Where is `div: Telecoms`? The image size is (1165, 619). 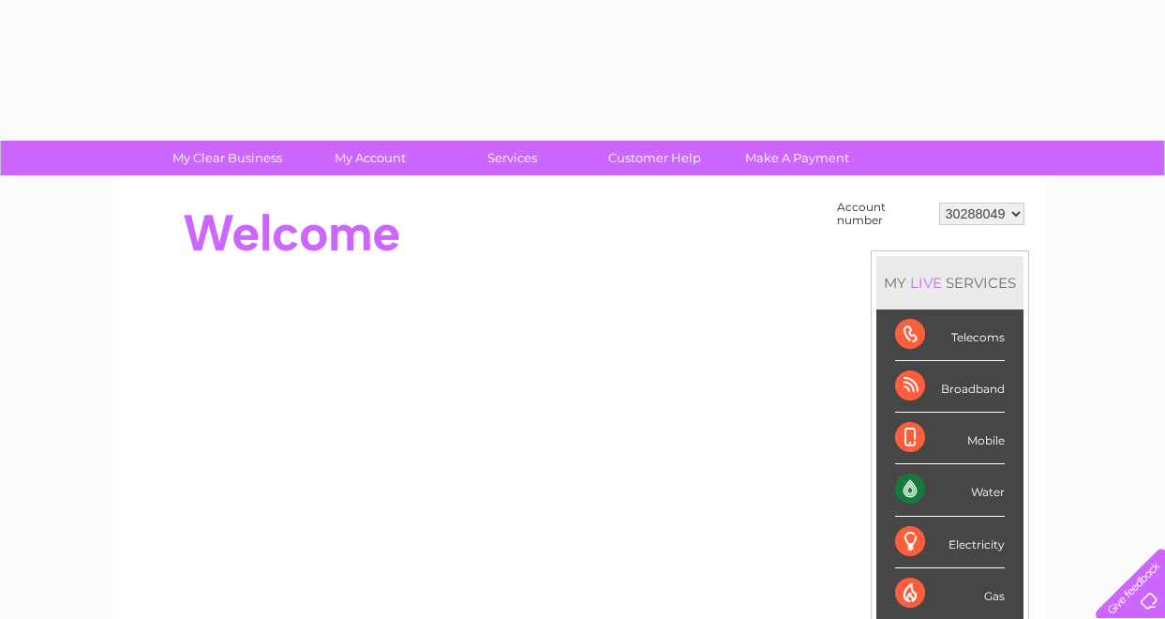 div: Telecoms is located at coordinates (950, 335).